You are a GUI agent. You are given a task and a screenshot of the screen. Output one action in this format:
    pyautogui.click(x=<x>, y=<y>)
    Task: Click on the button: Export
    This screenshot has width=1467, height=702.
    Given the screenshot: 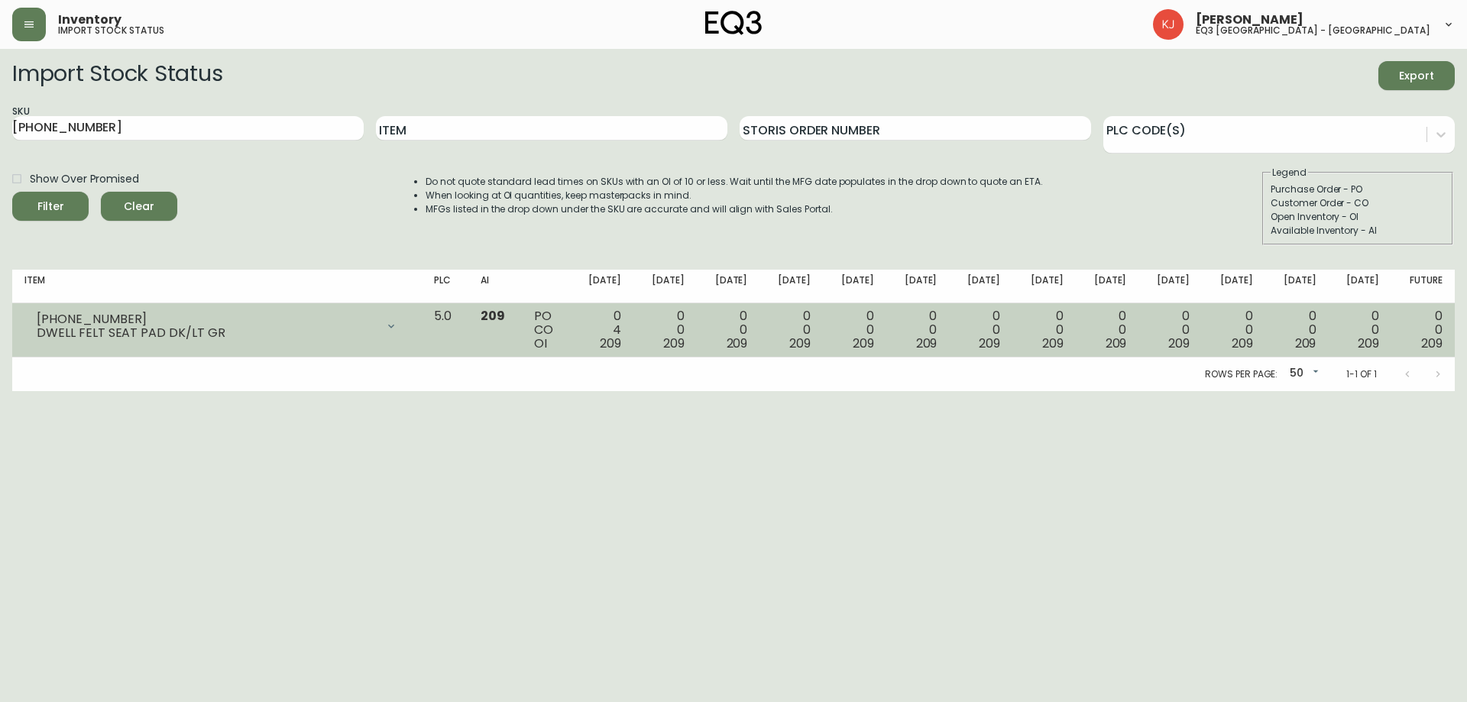 What is the action you would take?
    pyautogui.click(x=1417, y=76)
    